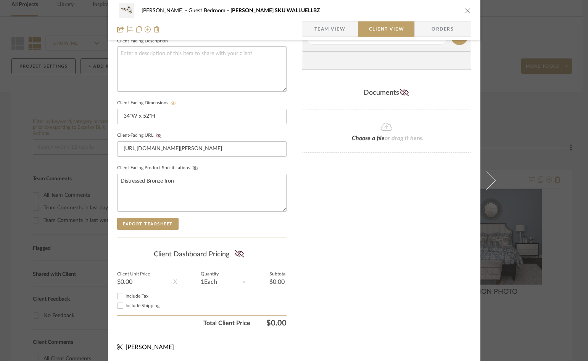  I want to click on span: Total Client Price, so click(184, 323).